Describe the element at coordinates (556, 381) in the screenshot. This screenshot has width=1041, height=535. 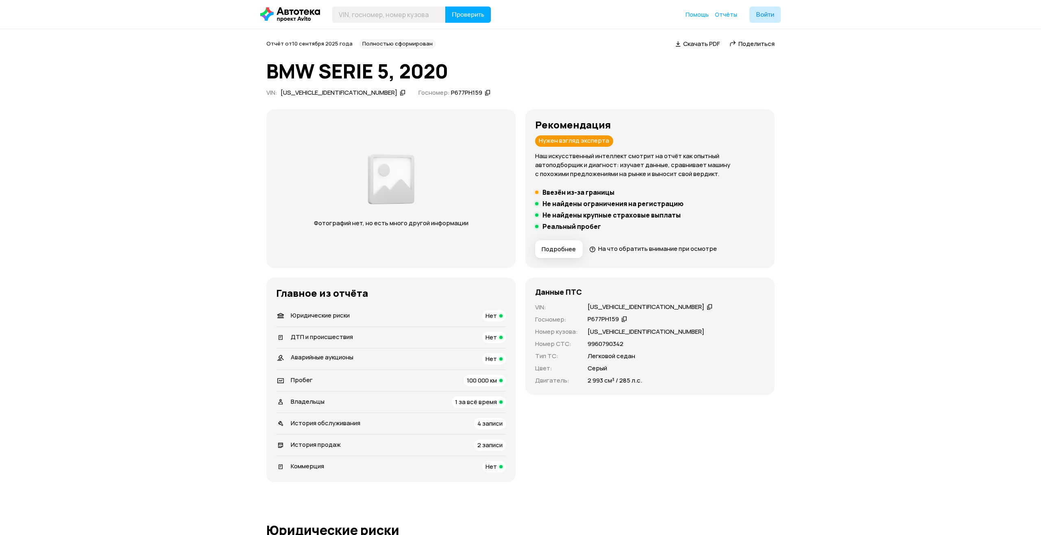
I see `p: Двигатель :` at that location.